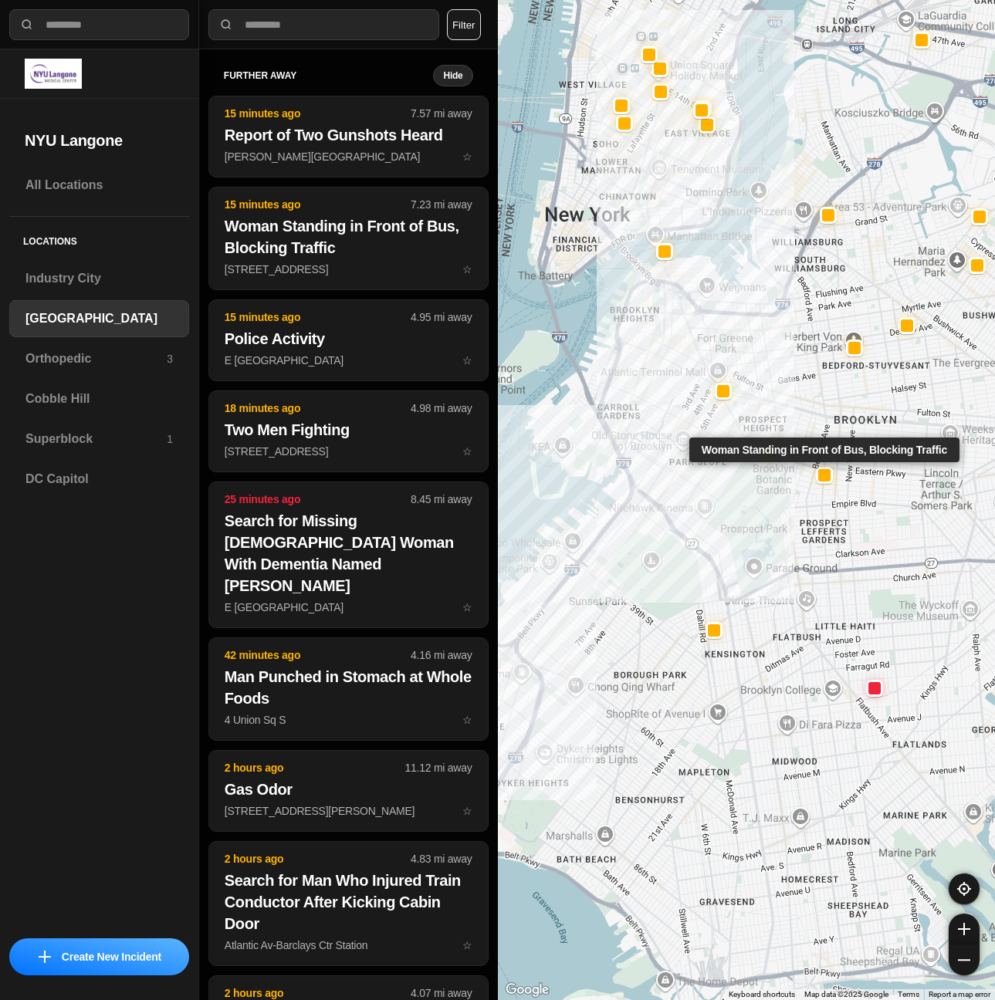  What do you see at coordinates (99, 957) in the screenshot?
I see `a: iconCreate New Incident` at bounding box center [99, 957].